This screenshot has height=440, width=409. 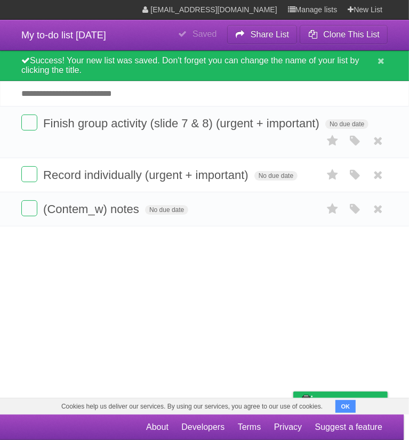 What do you see at coordinates (343, 35) in the screenshot?
I see `button: Clone This List` at bounding box center [343, 35].